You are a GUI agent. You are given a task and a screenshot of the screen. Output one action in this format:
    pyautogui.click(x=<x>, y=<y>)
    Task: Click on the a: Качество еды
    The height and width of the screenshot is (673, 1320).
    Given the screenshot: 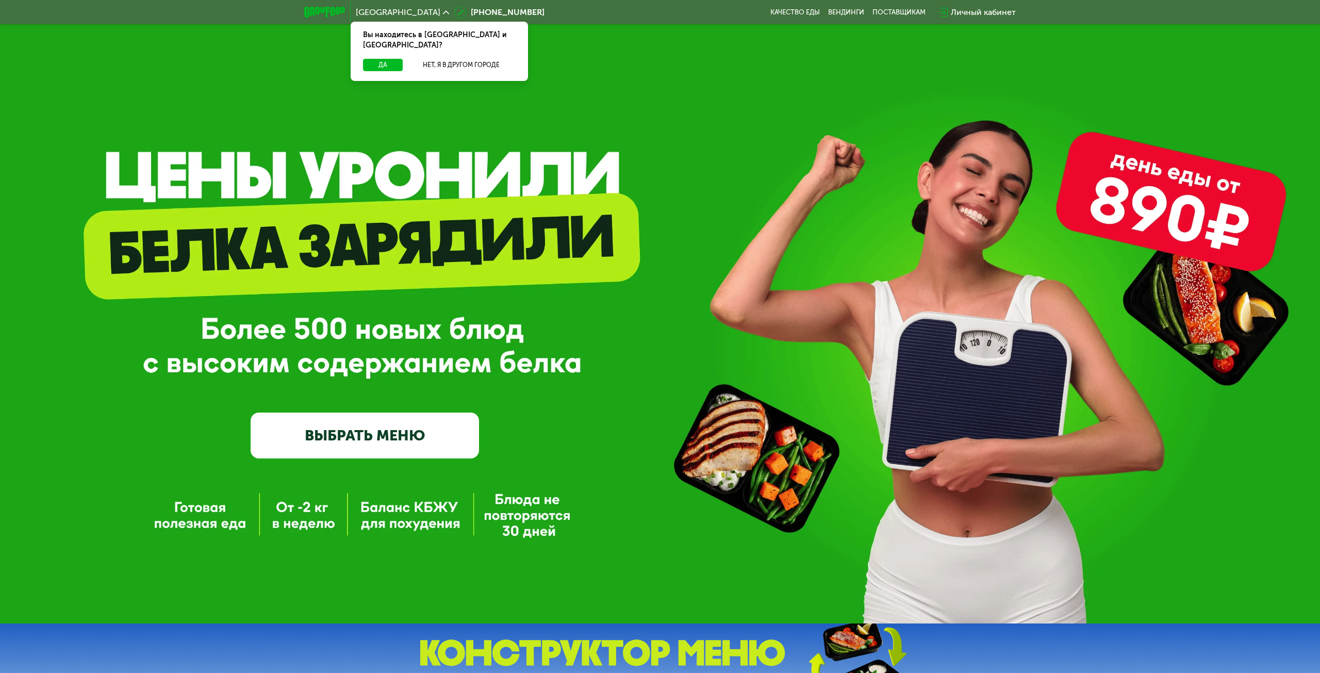 What is the action you would take?
    pyautogui.click(x=795, y=12)
    